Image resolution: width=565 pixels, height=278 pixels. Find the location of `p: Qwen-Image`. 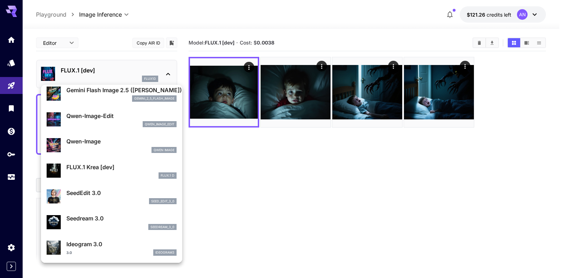

p: Qwen-Image is located at coordinates (121, 141).